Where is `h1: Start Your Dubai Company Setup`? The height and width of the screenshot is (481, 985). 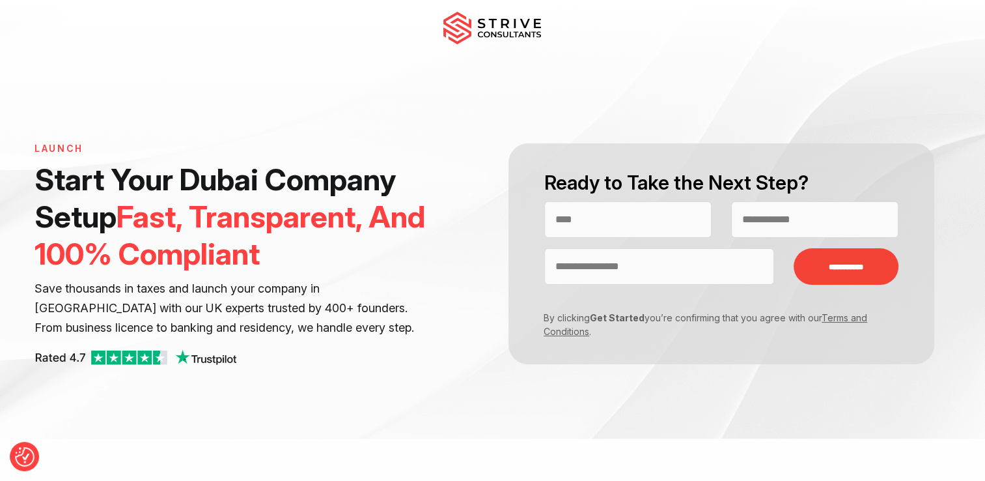 h1: Start Your Dubai Company Setup is located at coordinates (231, 216).